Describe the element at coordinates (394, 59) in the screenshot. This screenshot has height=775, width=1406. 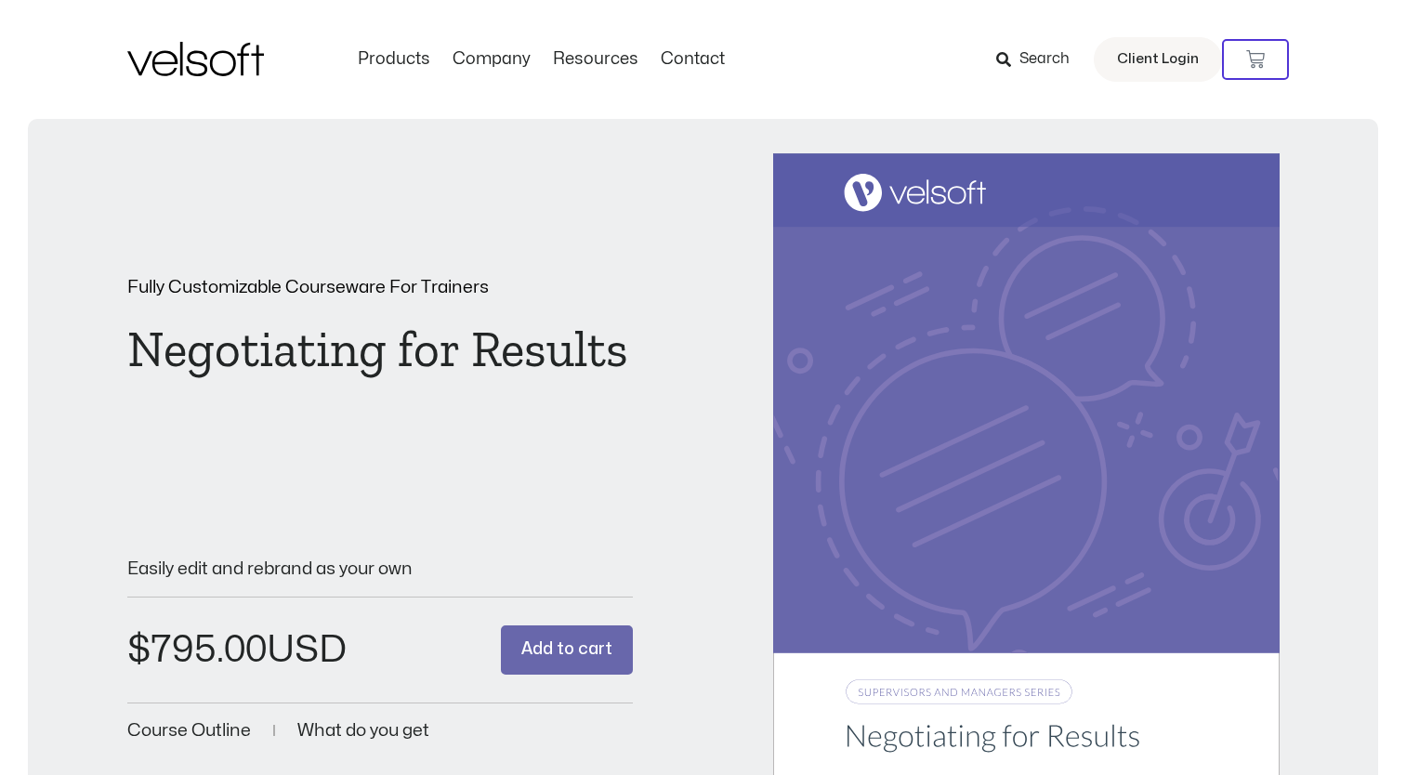
I see `a: ProductsMenu Toggle` at that location.